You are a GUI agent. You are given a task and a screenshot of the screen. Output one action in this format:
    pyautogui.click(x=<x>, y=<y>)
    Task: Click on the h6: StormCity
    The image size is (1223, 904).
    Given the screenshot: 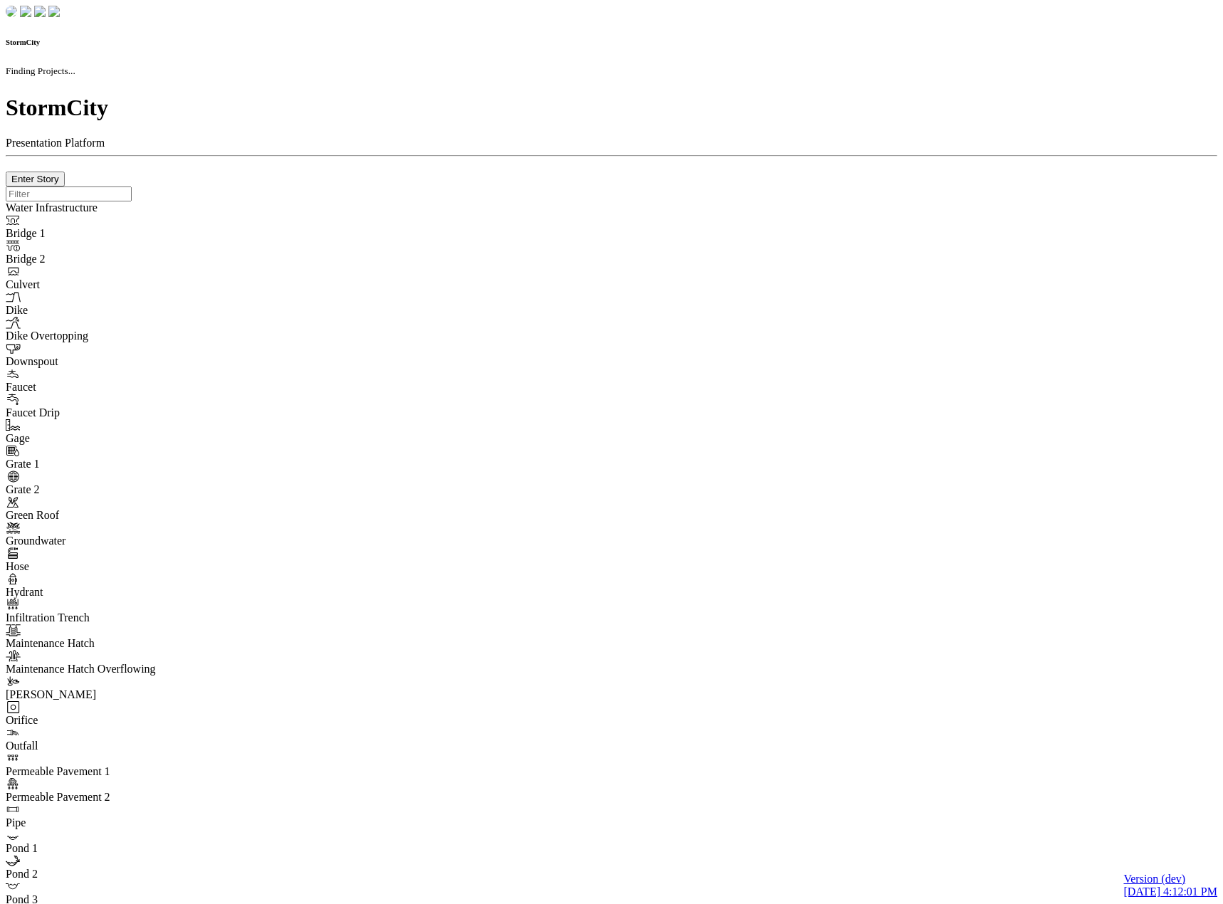 What is the action you would take?
    pyautogui.click(x=612, y=42)
    